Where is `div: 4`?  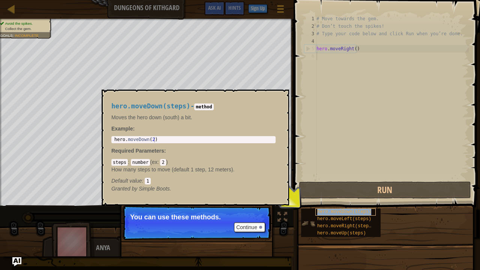
div: 4 is located at coordinates (310, 41).